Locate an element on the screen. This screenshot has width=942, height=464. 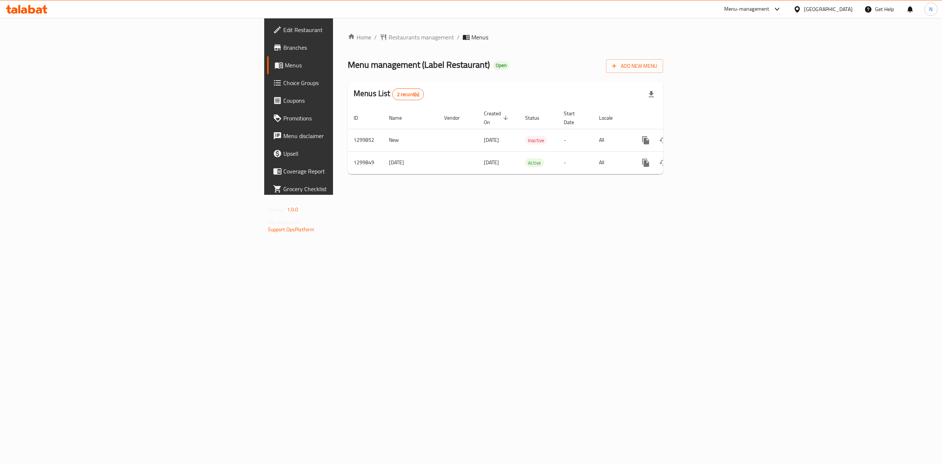
div: Inactive is located at coordinates (536, 140).